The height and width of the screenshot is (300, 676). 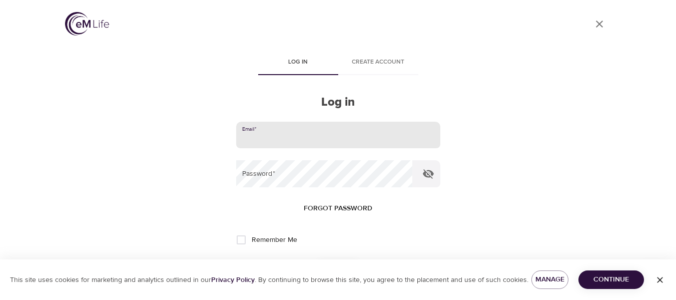 I want to click on div: disabled tabs example, so click(x=338, y=63).